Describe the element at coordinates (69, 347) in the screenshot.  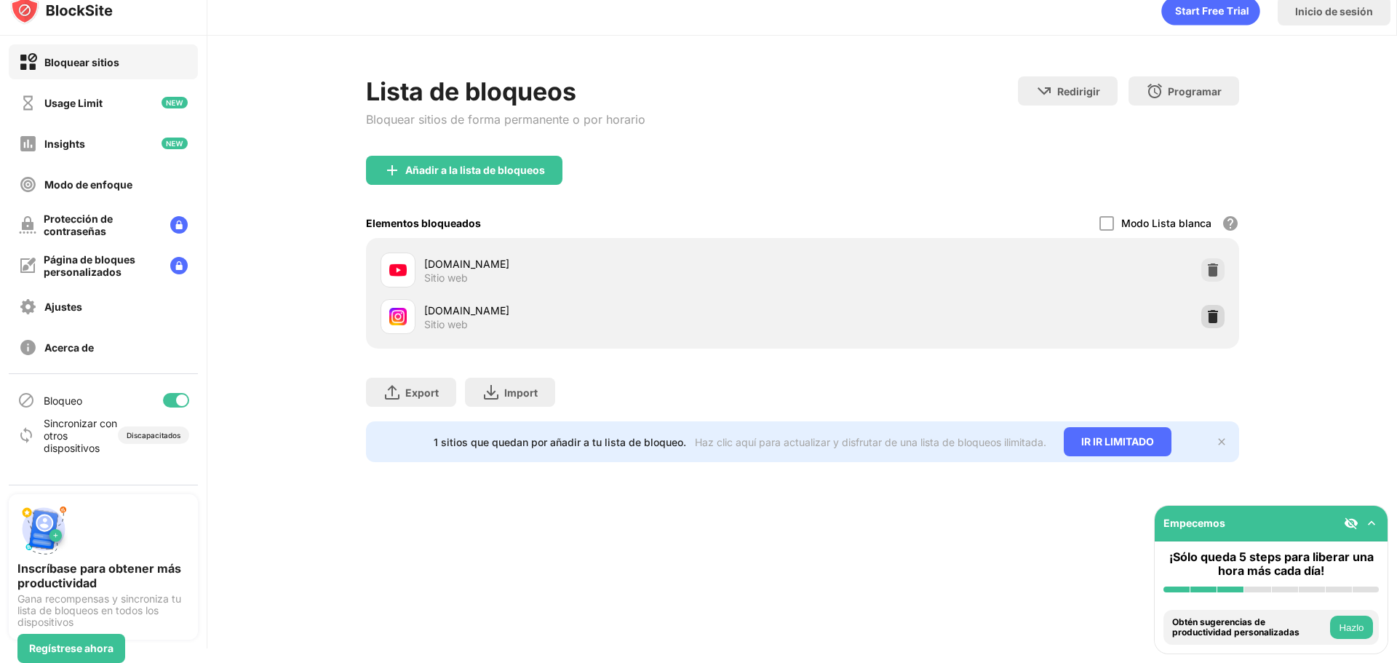
I see `div: Acerca de` at that location.